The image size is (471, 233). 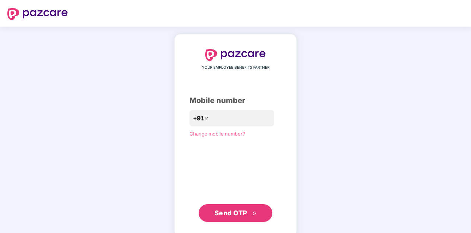 What do you see at coordinates (236, 213) in the screenshot?
I see `button: Send OTPdouble-right` at bounding box center [236, 213].